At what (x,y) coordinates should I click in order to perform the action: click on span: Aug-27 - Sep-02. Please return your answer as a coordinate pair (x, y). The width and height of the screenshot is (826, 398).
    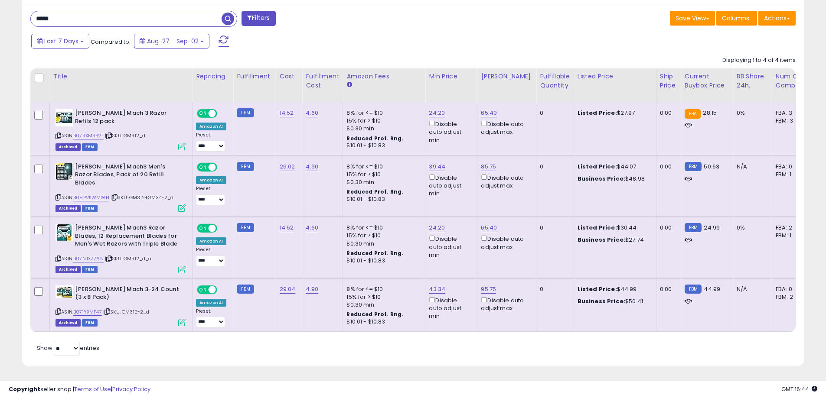
    Looking at the image, I should click on (173, 41).